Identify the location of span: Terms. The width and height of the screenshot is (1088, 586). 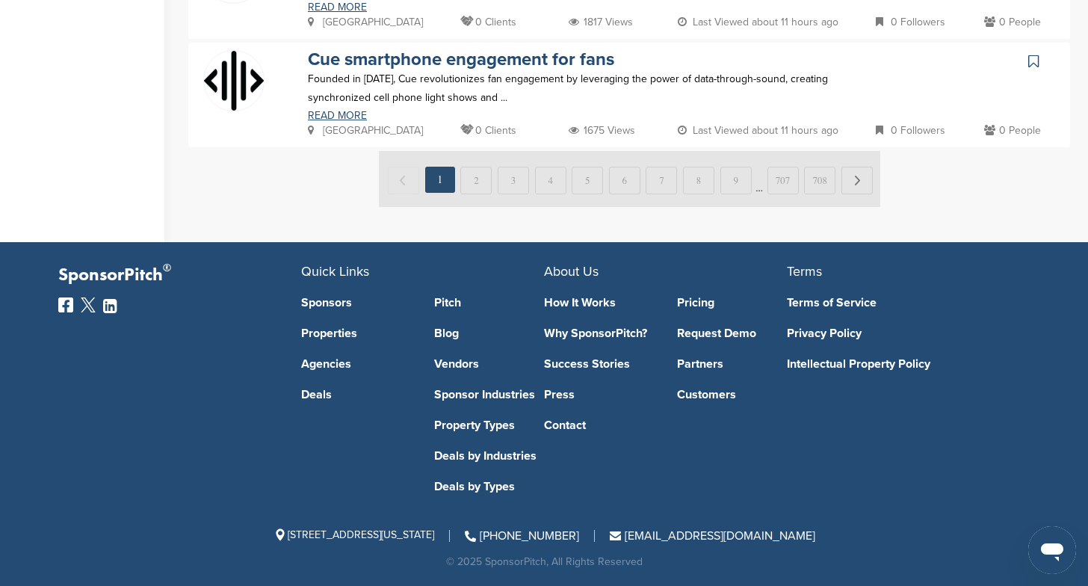
(804, 271).